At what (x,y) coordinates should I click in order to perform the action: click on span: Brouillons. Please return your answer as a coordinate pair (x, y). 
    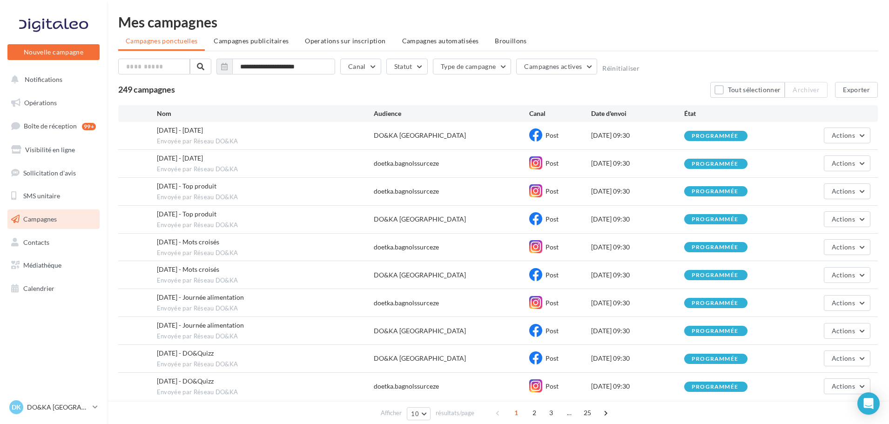
    Looking at the image, I should click on (511, 40).